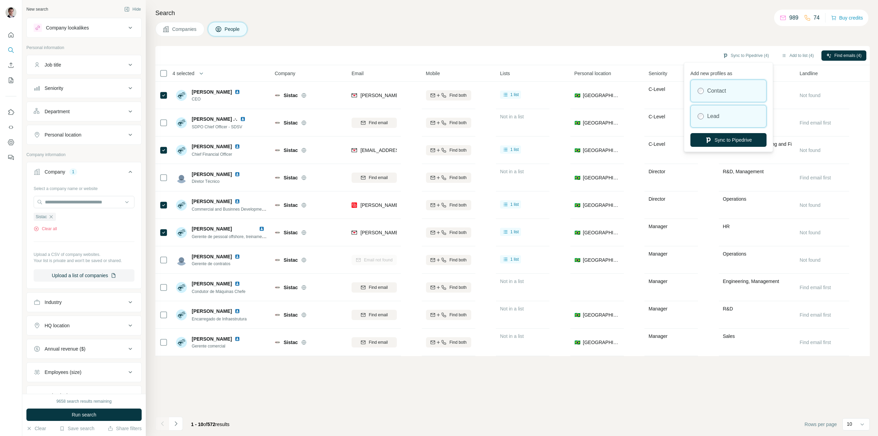  What do you see at coordinates (197, 424) in the screenshot?
I see `span: 1 - 10` at bounding box center [197, 424].